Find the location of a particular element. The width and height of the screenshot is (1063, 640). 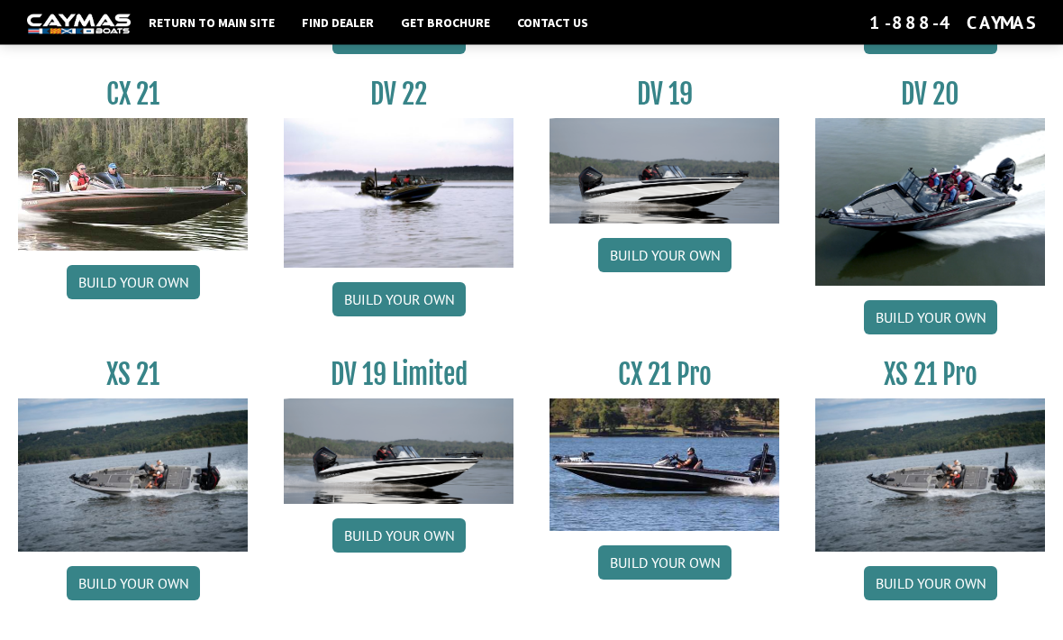

img: white-logo-c9c8dbefe5ff5ceceb0f0178aa75bf4bb51f6bca0971e226c86eb53dfe498488.png is located at coordinates (78, 23).